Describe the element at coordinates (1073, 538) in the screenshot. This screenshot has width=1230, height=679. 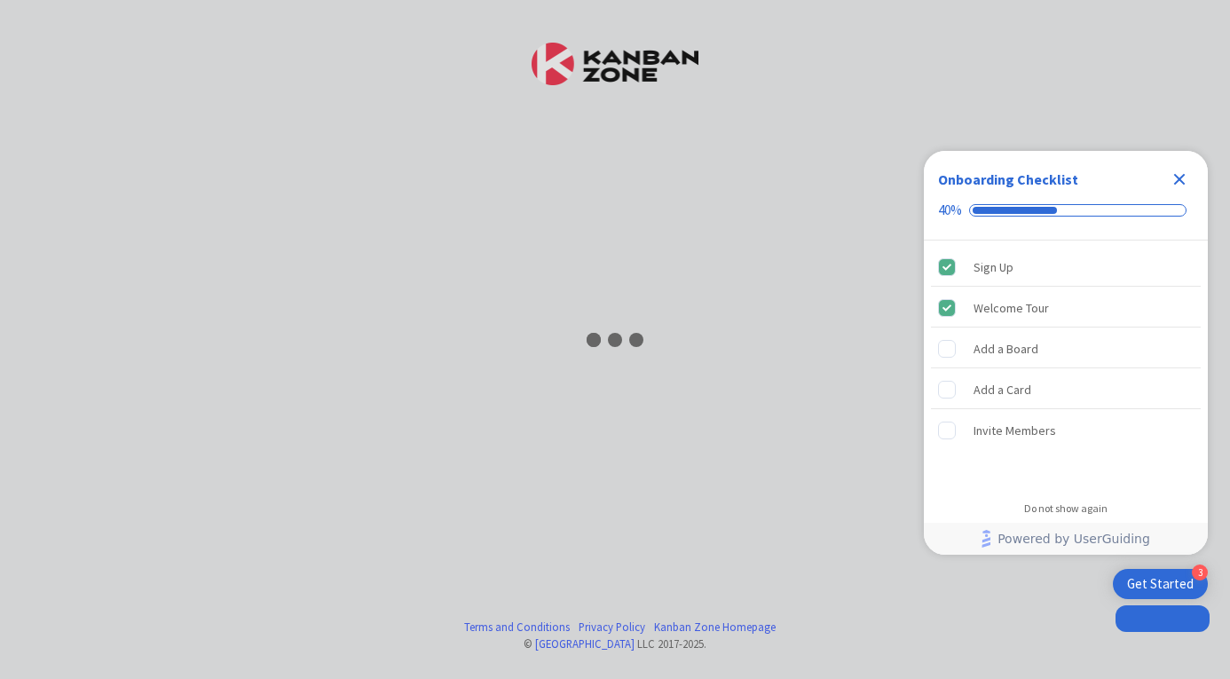
I see `span: Powered by UserGuiding` at that location.